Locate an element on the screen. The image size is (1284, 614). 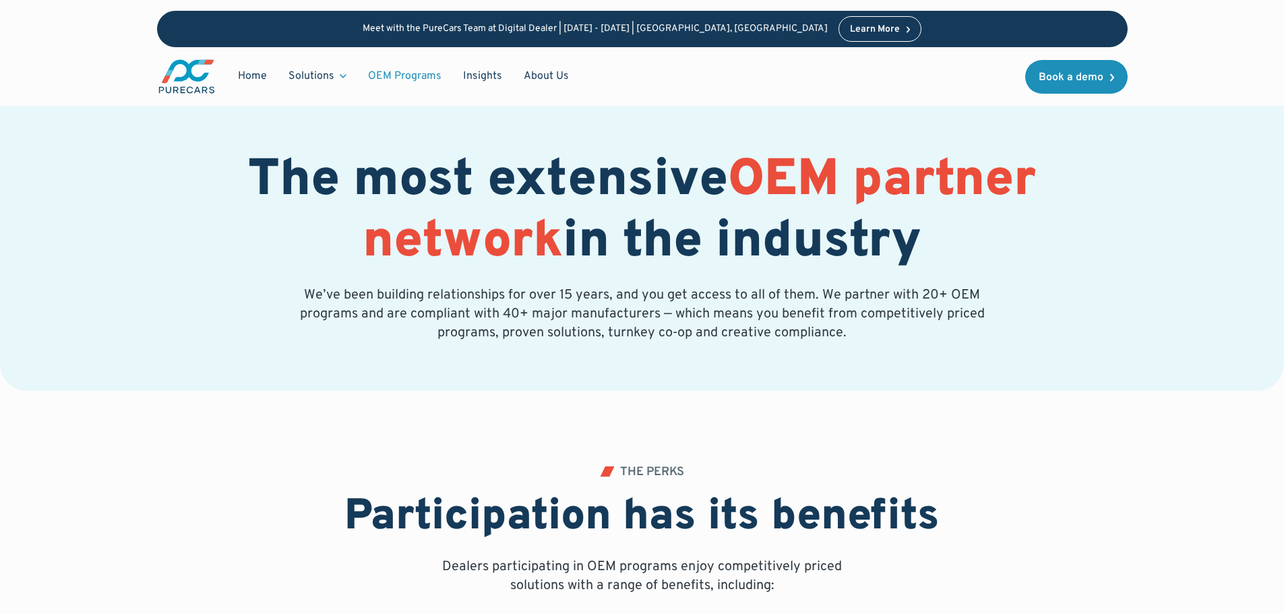
h1: The most extensive in the industry is located at coordinates (642, 212).